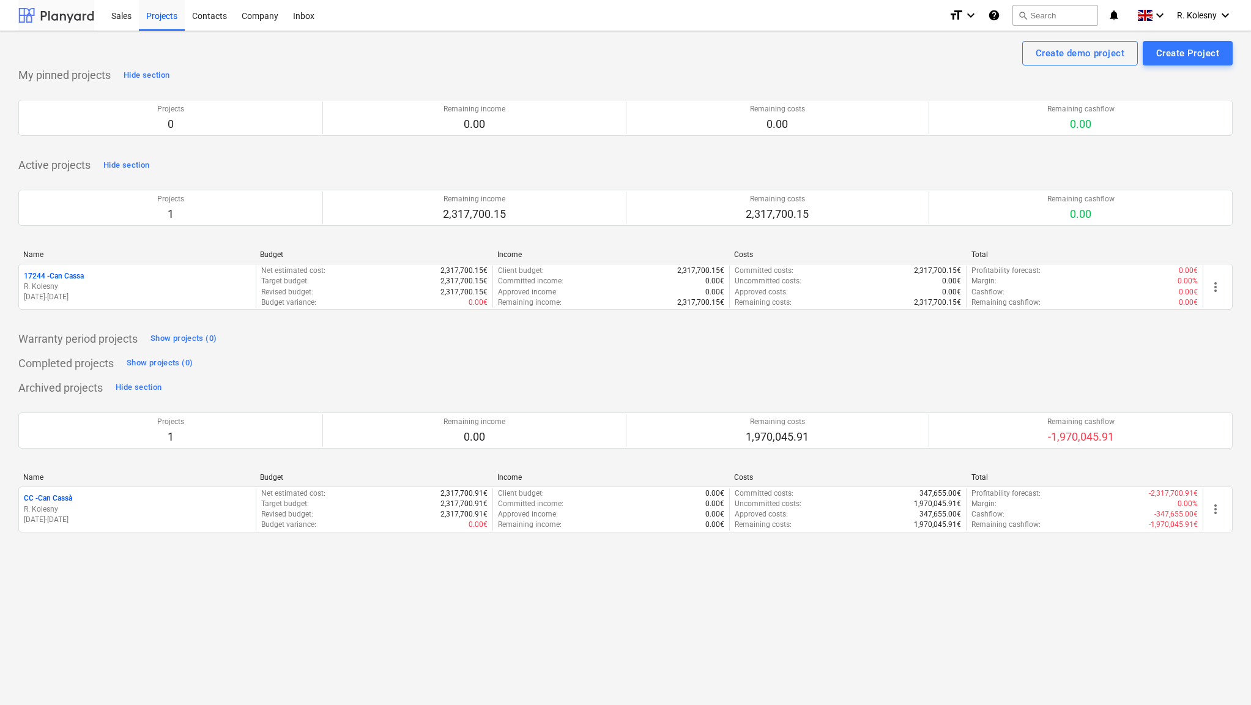 The width and height of the screenshot is (1251, 705). Describe the element at coordinates (160, 363) in the screenshot. I see `div: Show projects (0)` at that location.